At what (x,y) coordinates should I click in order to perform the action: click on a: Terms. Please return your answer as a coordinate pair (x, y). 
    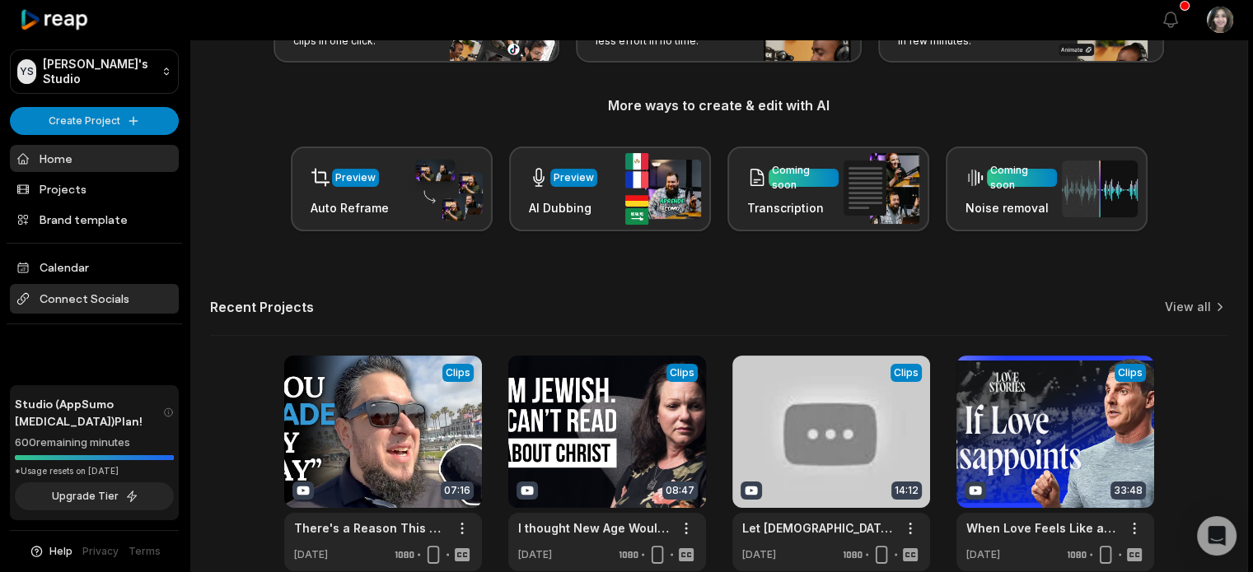
    Looking at the image, I should click on (144, 552).